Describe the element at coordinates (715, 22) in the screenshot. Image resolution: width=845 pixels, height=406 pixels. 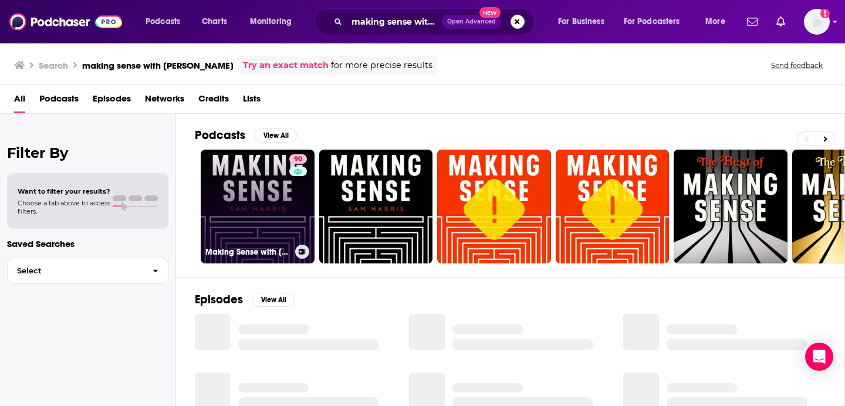
I see `span: More` at that location.